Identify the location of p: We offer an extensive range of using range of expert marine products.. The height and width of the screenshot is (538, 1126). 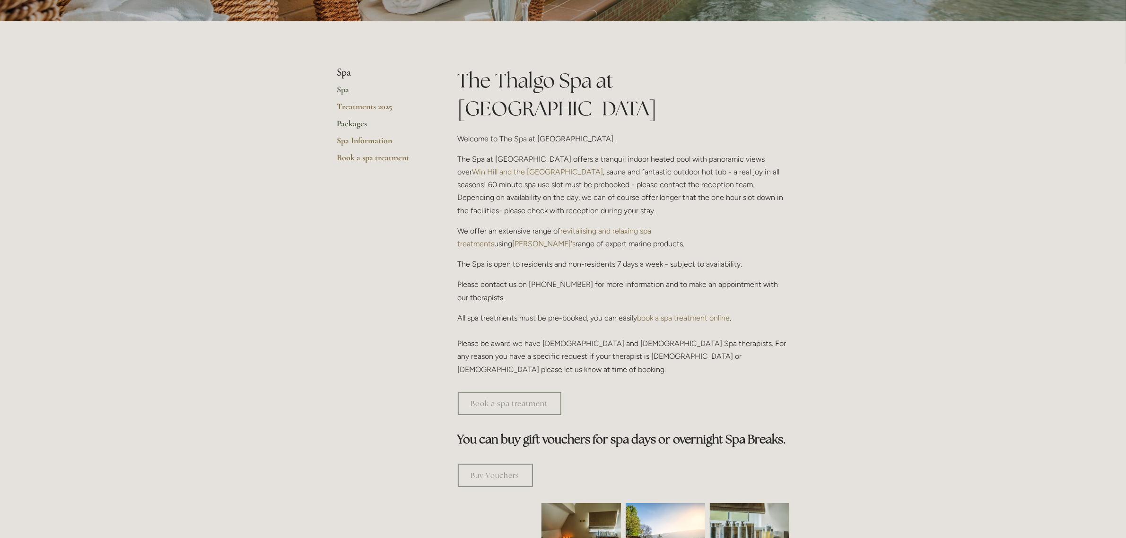
(623, 237).